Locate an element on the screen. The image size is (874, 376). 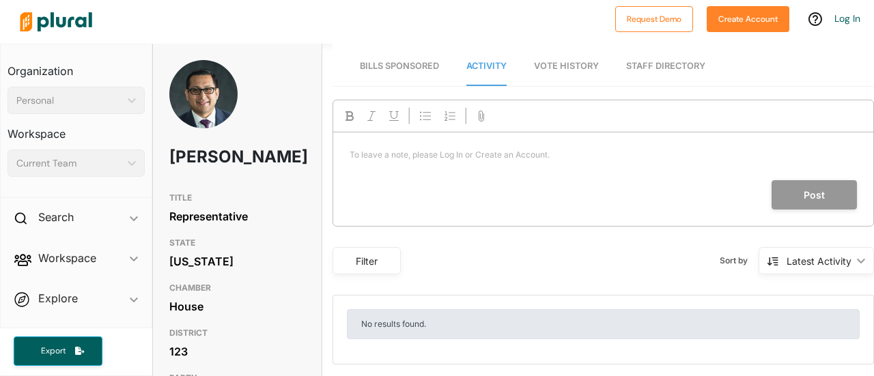
img: Headshot of Diego Bernal is located at coordinates (204, 108).